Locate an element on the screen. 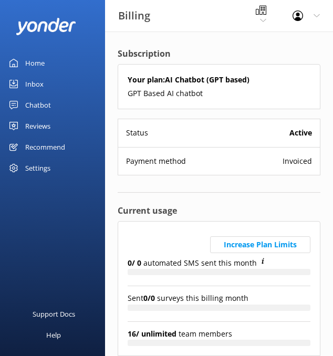 The height and width of the screenshot is (356, 333). div: Support Docs is located at coordinates (54, 314).